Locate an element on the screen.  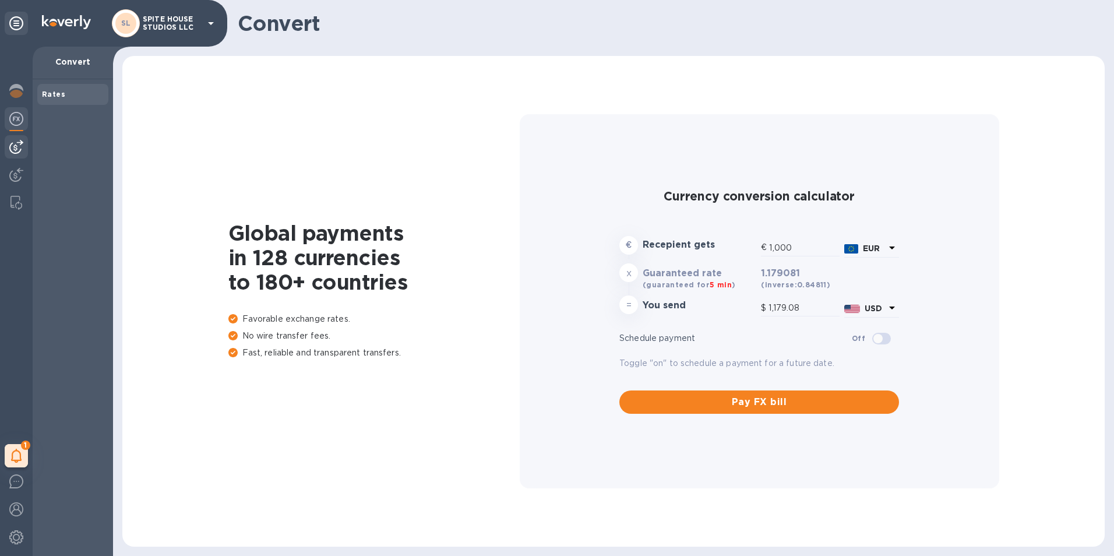
b: Rates is located at coordinates (54, 94).